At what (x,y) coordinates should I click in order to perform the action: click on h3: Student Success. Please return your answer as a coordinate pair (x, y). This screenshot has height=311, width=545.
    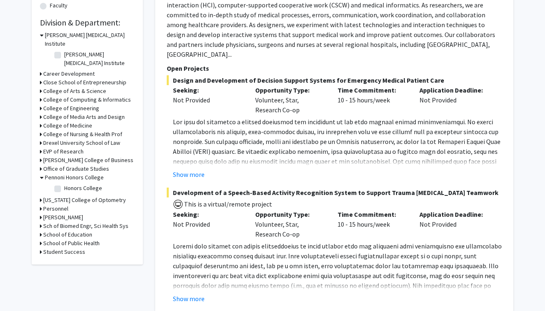
    Looking at the image, I should click on (64, 252).